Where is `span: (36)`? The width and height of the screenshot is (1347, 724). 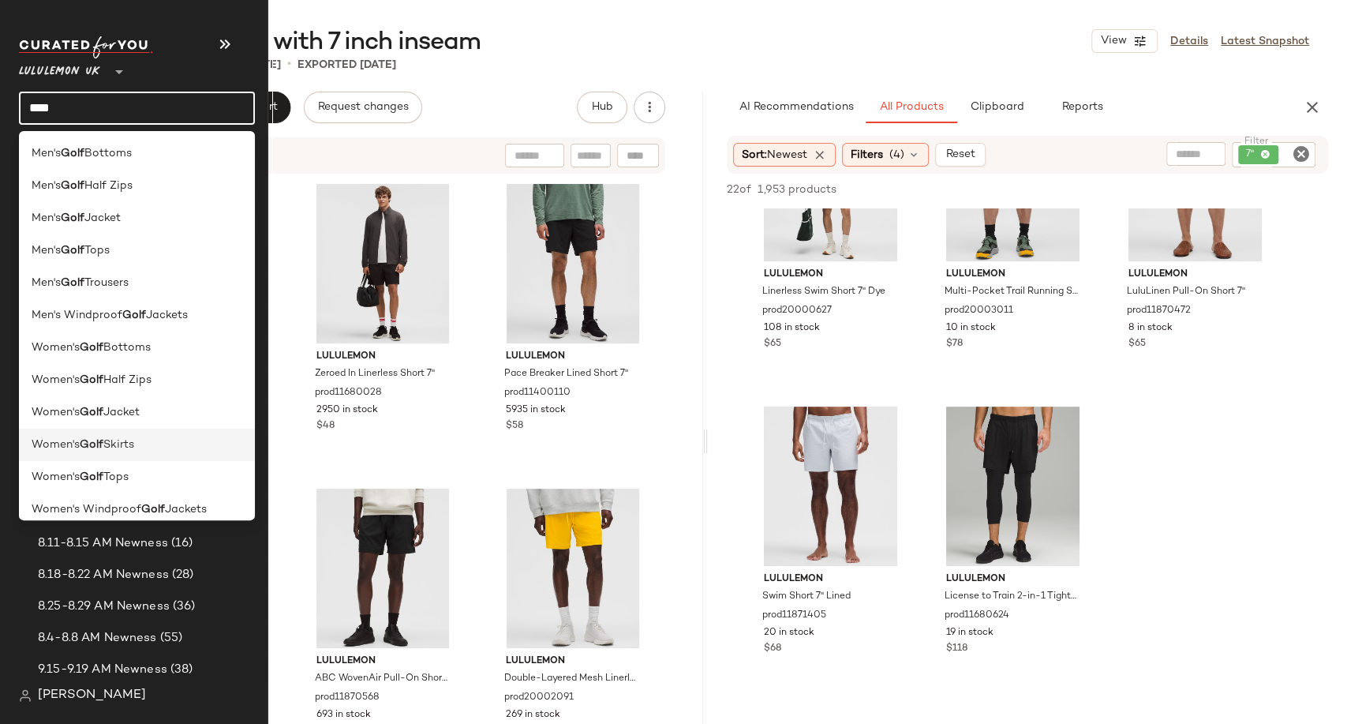
span: (36) is located at coordinates (182, 606).